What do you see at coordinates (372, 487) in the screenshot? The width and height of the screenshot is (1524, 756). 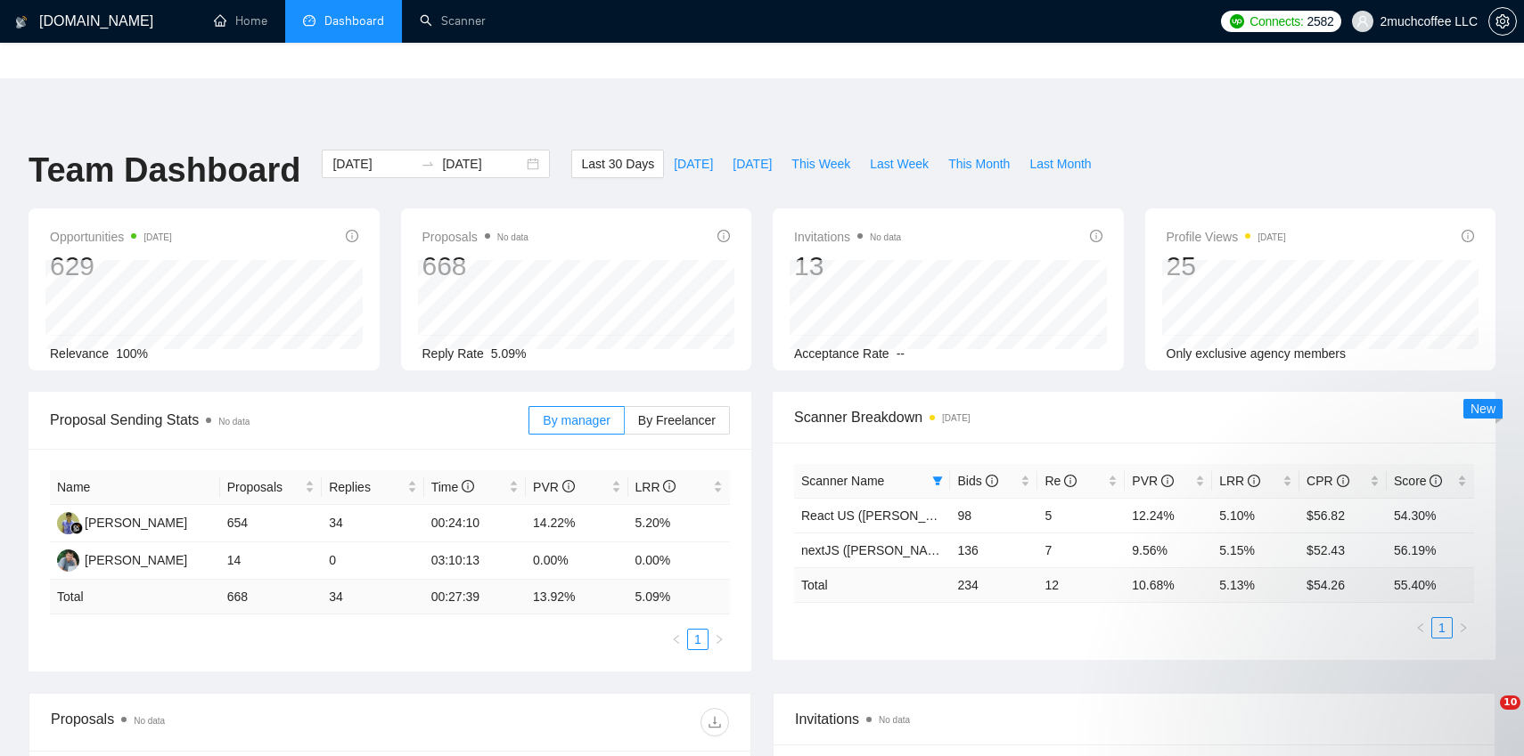 I see `th: Replies` at bounding box center [372, 487].